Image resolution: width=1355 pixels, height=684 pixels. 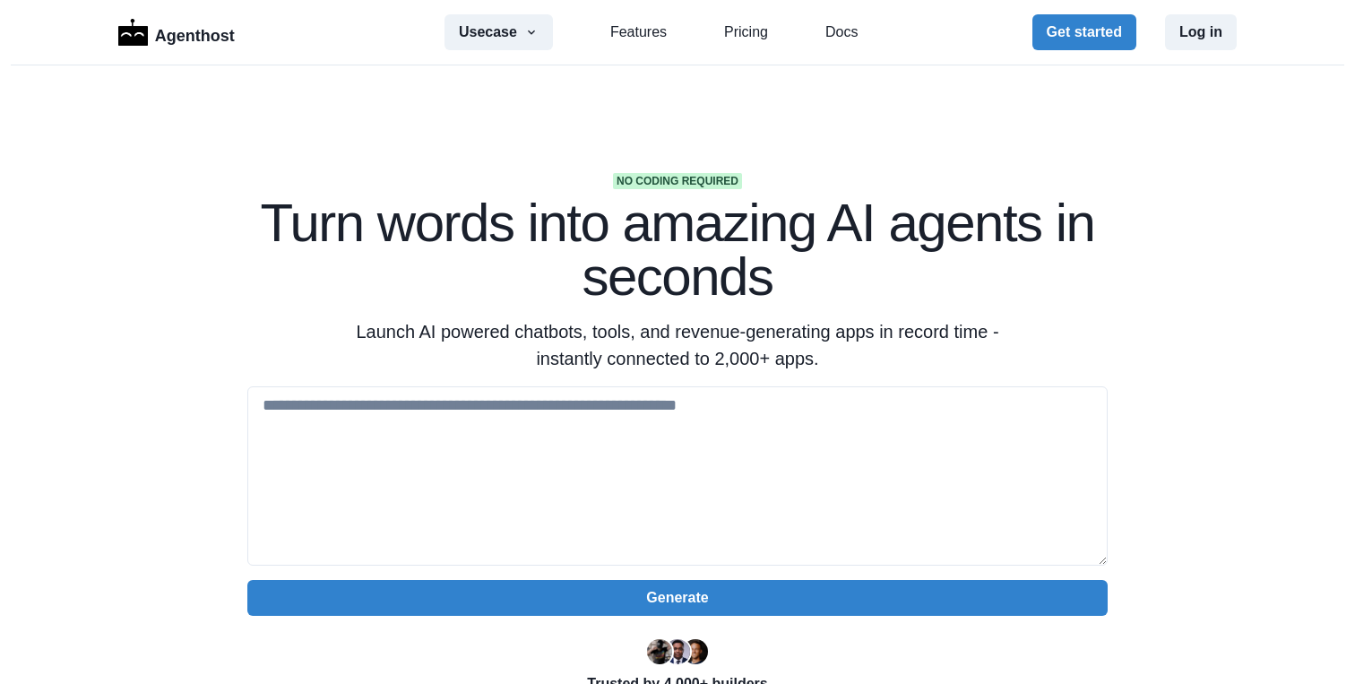 What do you see at coordinates (695, 651) in the screenshot?
I see `img: Kent Dodds` at bounding box center [695, 651].